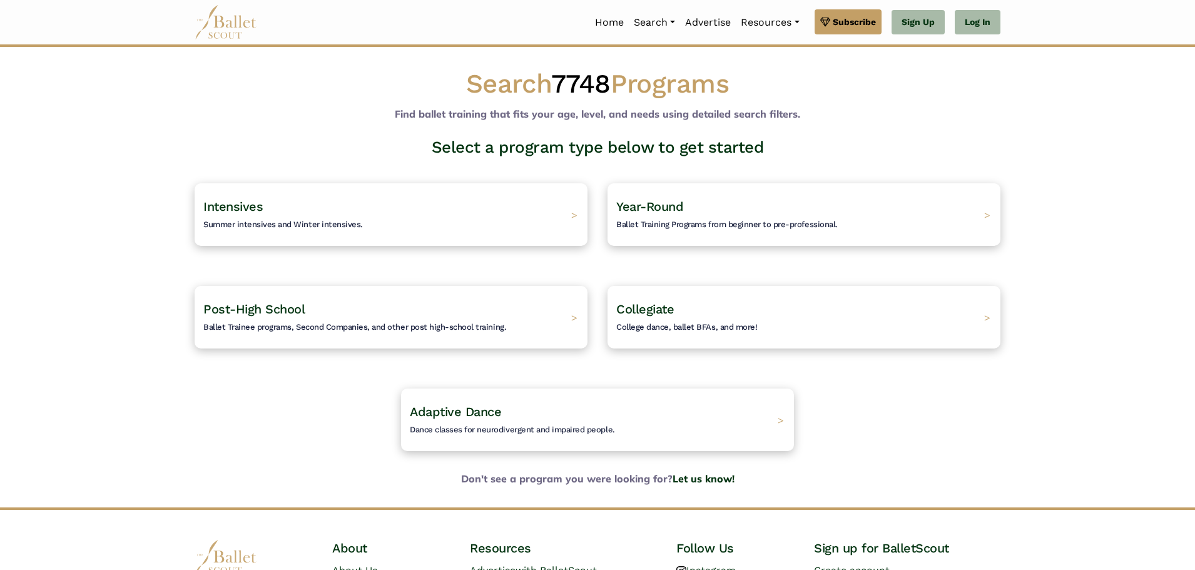 This screenshot has height=570, width=1195. What do you see at coordinates (254, 309) in the screenshot?
I see `span: Post-High School` at bounding box center [254, 309].